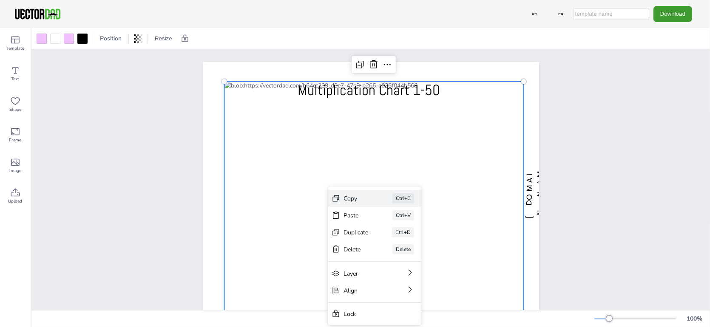  Describe the element at coordinates (37, 14) in the screenshot. I see `img: VectorDad-1.png` at that location.